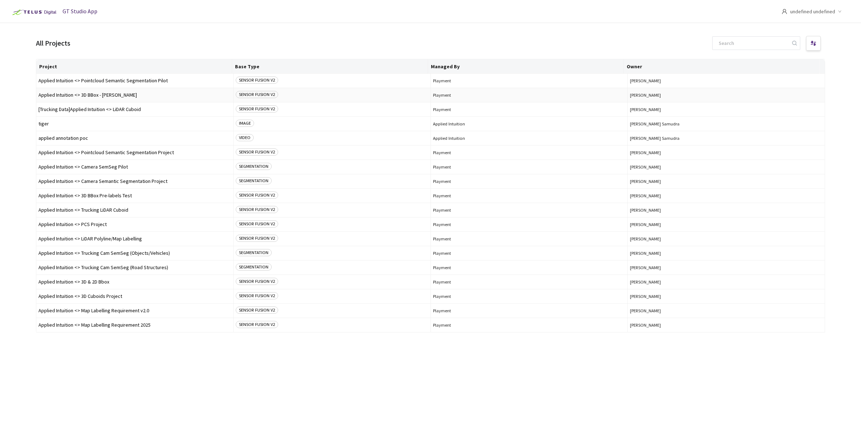  What do you see at coordinates (135, 224) in the screenshot?
I see `span: Applied Intuition <> PCS Project` at bounding box center [135, 224].